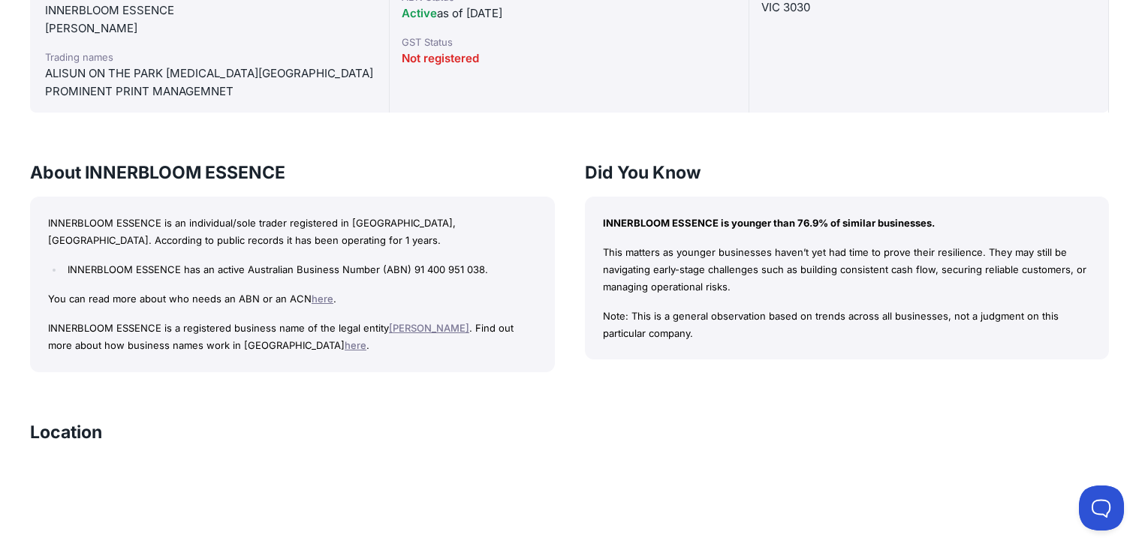 The width and height of the screenshot is (1139, 538). What do you see at coordinates (569, 42) in the screenshot?
I see `div: GST Status` at bounding box center [569, 42].